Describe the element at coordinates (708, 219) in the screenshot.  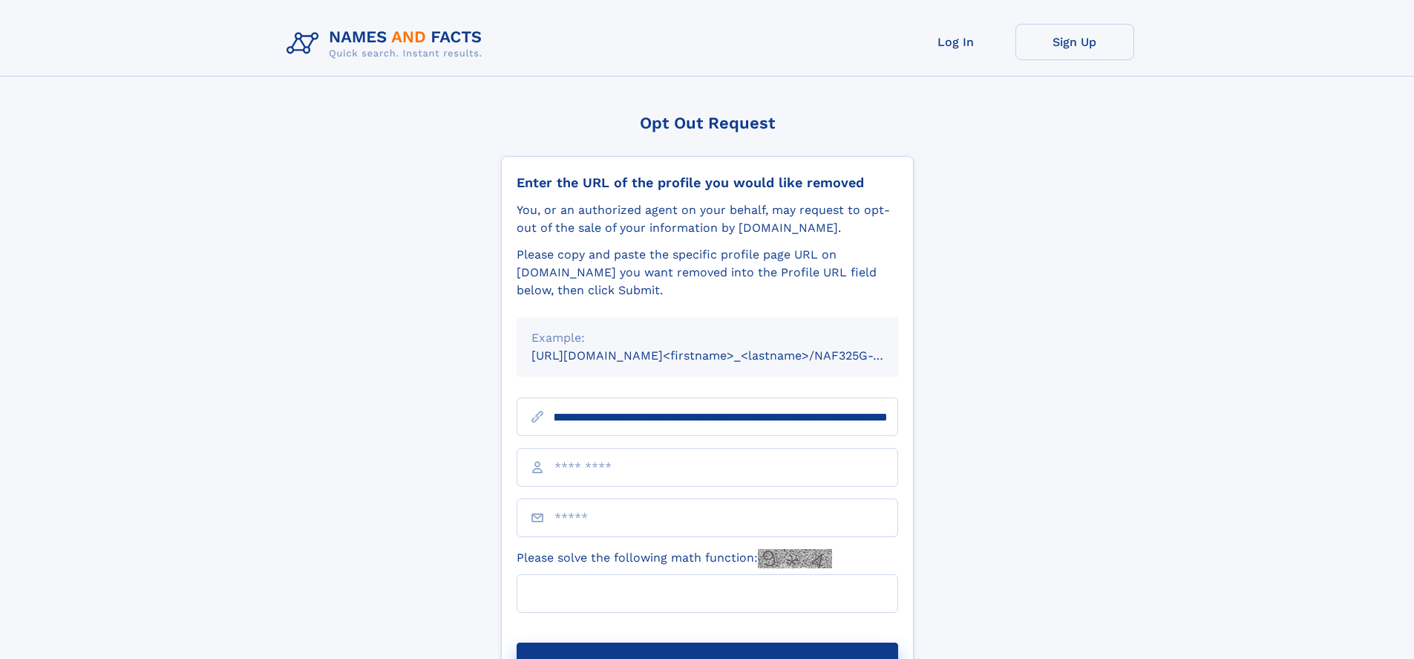
I see `div: You, or an authorized agent on your behalf, may request to opt-out of the sale of your informatio...` at that location.